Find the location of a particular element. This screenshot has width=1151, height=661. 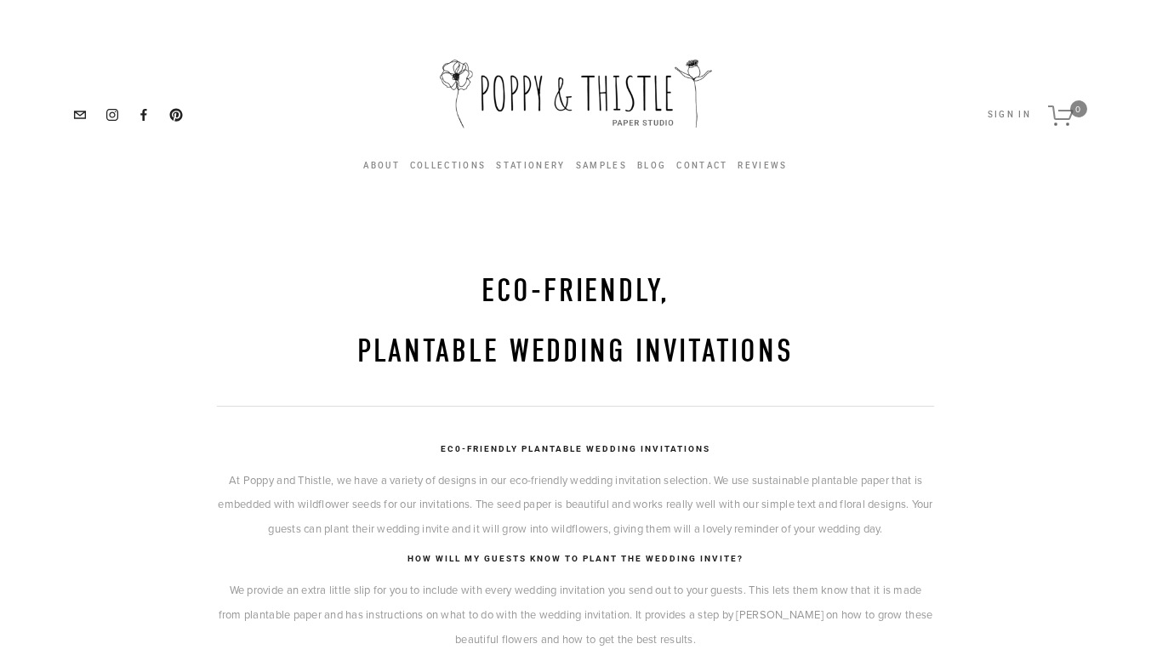

span: Sign In is located at coordinates (1009, 114).